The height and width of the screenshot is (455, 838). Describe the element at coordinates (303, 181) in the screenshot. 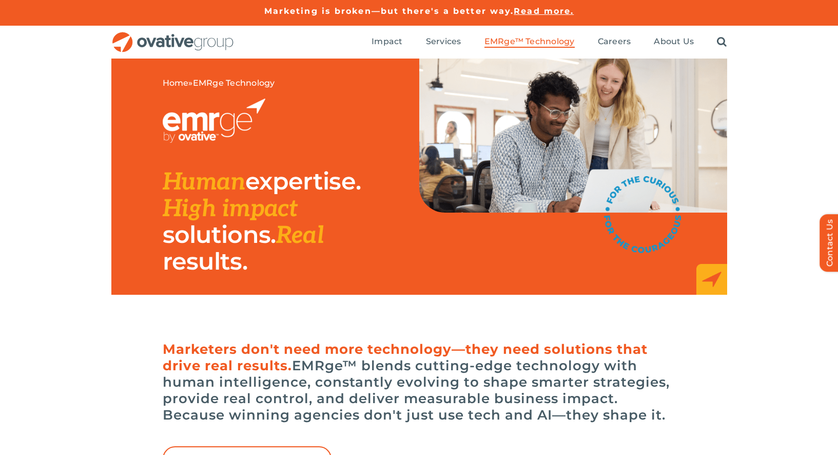

I see `span: expertise.` at that location.